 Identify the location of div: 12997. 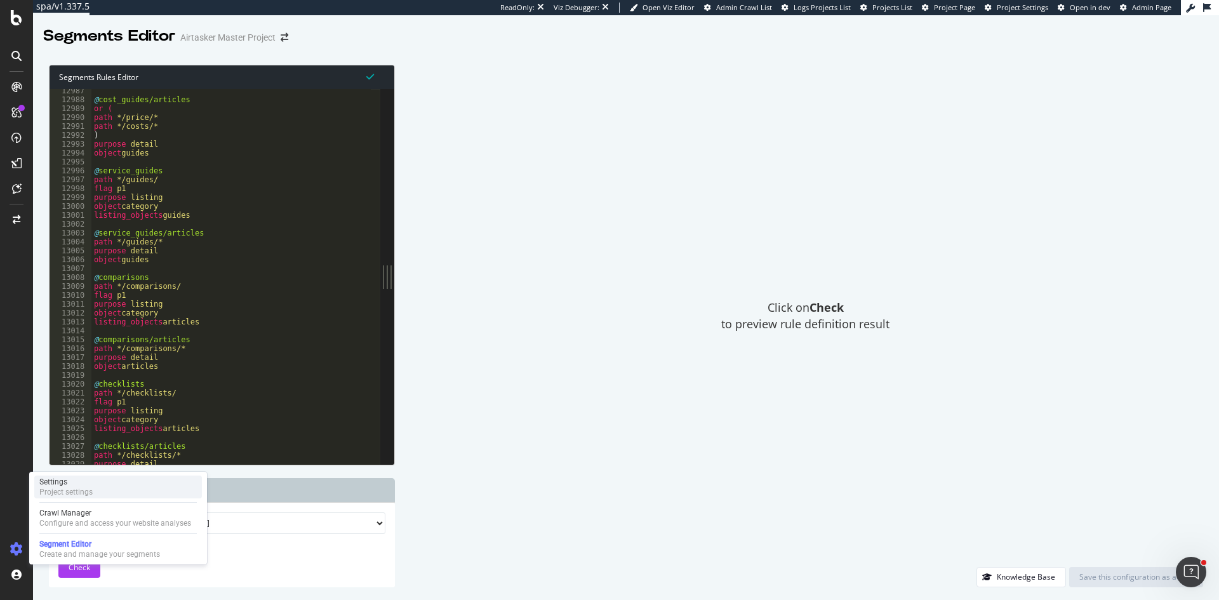
(70, 180).